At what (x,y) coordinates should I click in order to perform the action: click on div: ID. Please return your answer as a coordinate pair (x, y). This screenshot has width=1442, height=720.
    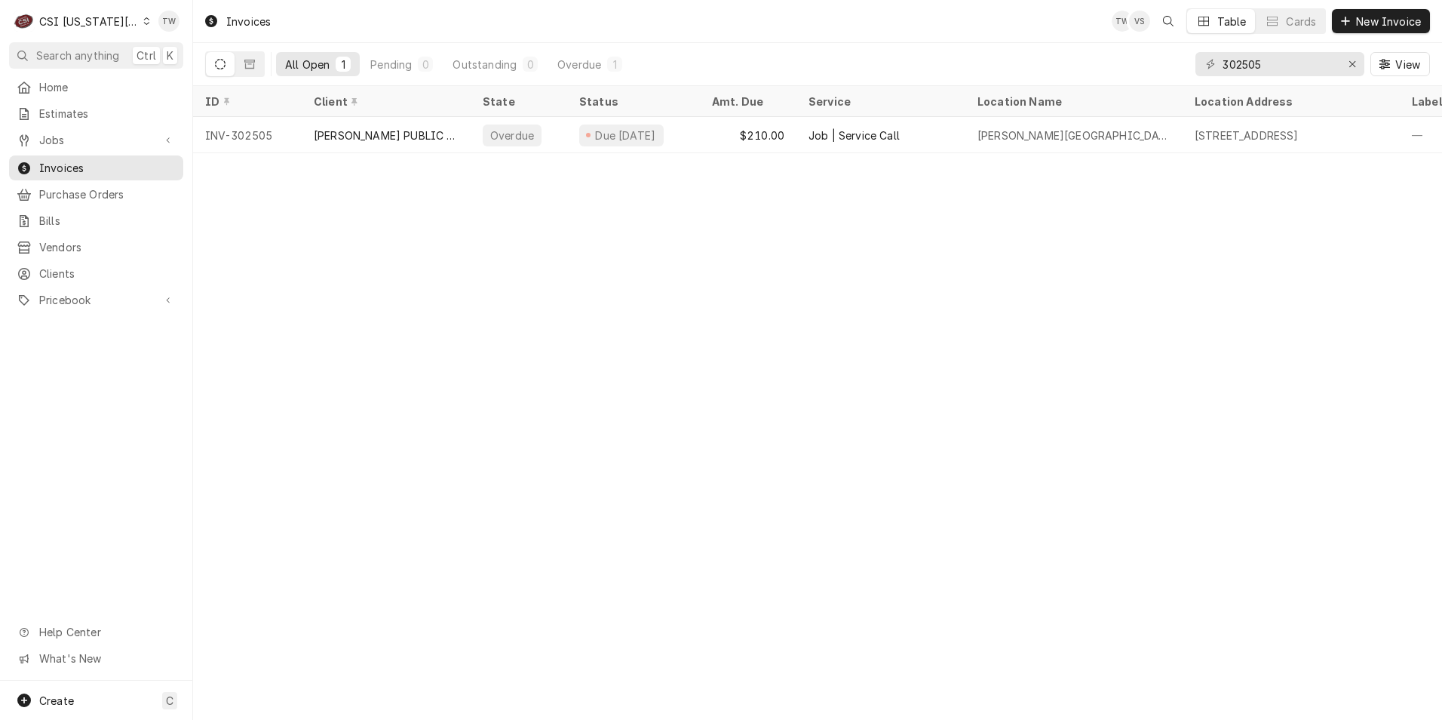
    Looking at the image, I should click on (246, 101).